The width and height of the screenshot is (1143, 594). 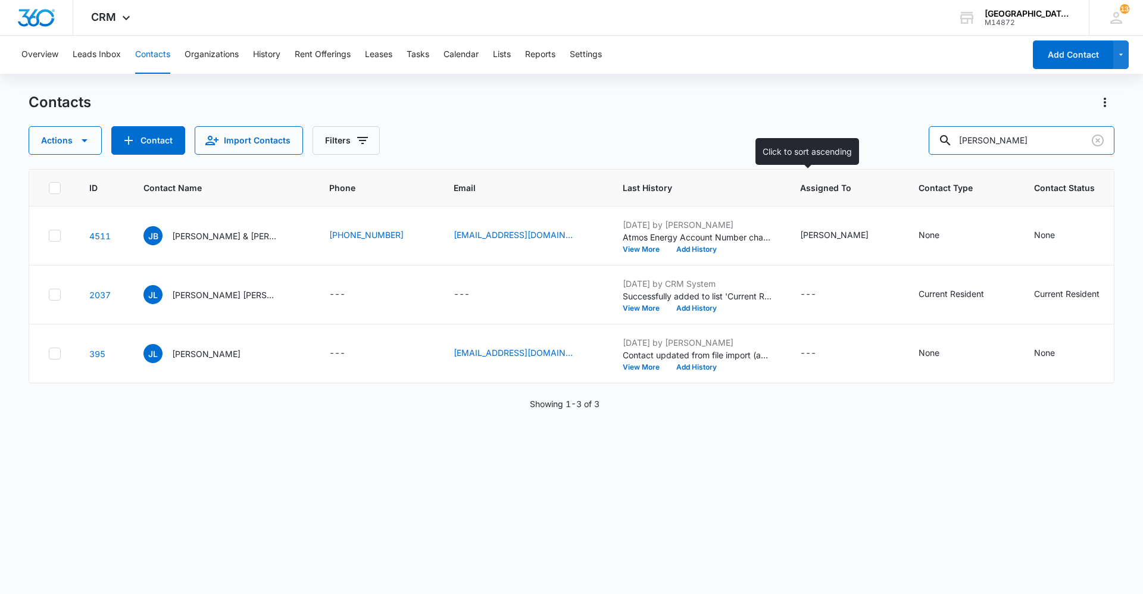 I want to click on span: Last History, so click(x=688, y=187).